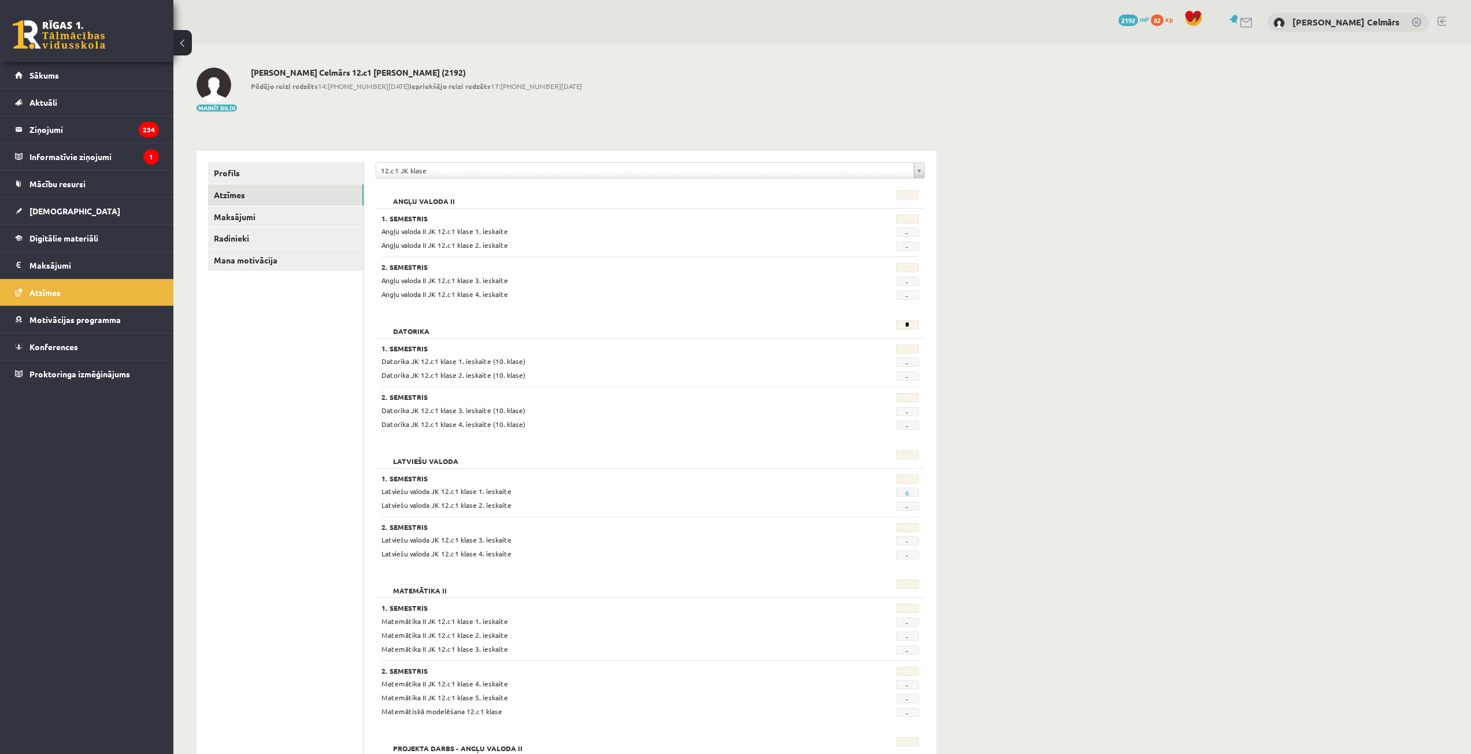 The height and width of the screenshot is (754, 1471). I want to click on a: Motivācijas programma, so click(87, 320).